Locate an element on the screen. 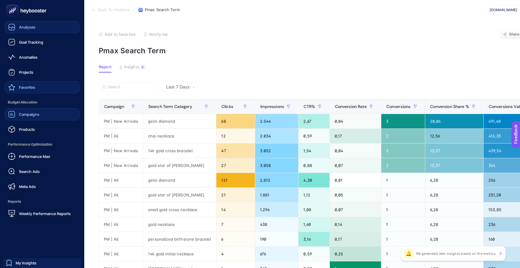 Image resolution: width=520 pixels, height=268 pixels. div: 0,05 is located at coordinates (356, 195).